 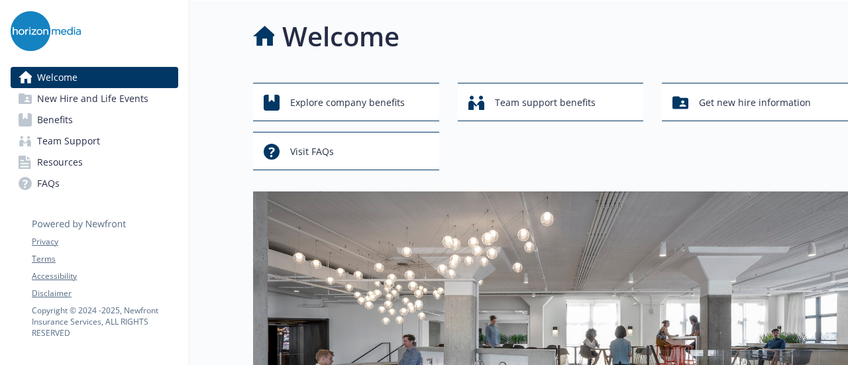 What do you see at coordinates (550, 102) in the screenshot?
I see `button: Team support benefits` at bounding box center [550, 102].